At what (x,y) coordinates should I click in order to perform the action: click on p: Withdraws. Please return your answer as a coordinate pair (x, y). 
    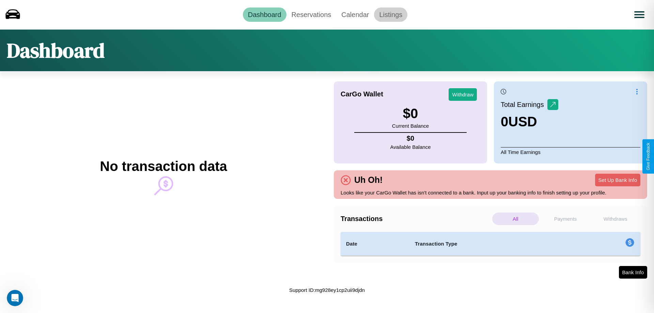
    Looking at the image, I should click on (615, 219).